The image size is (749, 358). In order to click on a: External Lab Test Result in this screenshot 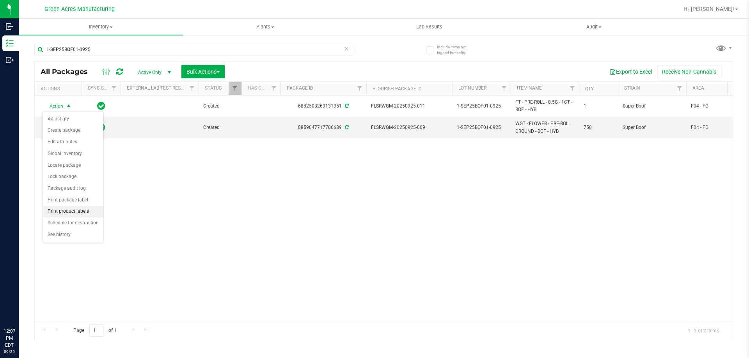, I will do `click(157, 88)`.